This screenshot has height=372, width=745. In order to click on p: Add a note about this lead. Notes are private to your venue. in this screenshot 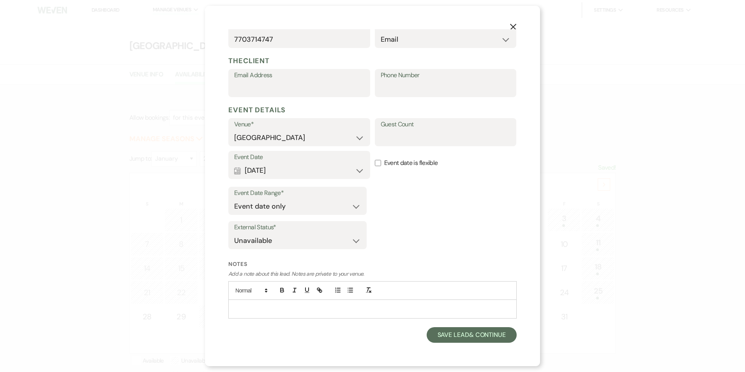, I will do `click(373, 274)`.